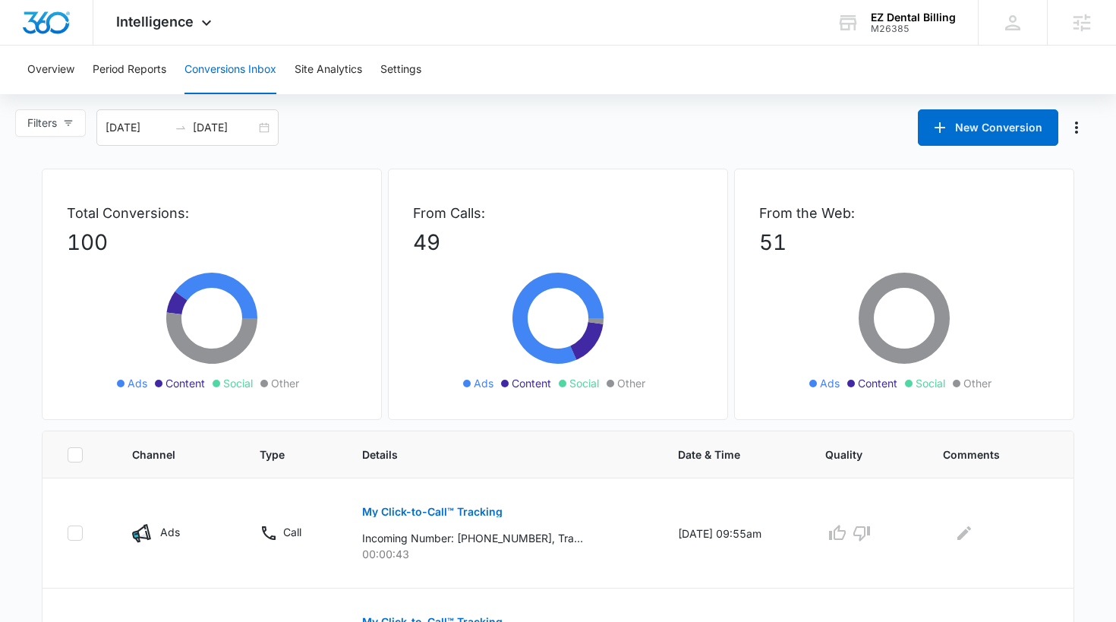 The width and height of the screenshot is (1116, 622). I want to click on p: Ads, so click(170, 531).